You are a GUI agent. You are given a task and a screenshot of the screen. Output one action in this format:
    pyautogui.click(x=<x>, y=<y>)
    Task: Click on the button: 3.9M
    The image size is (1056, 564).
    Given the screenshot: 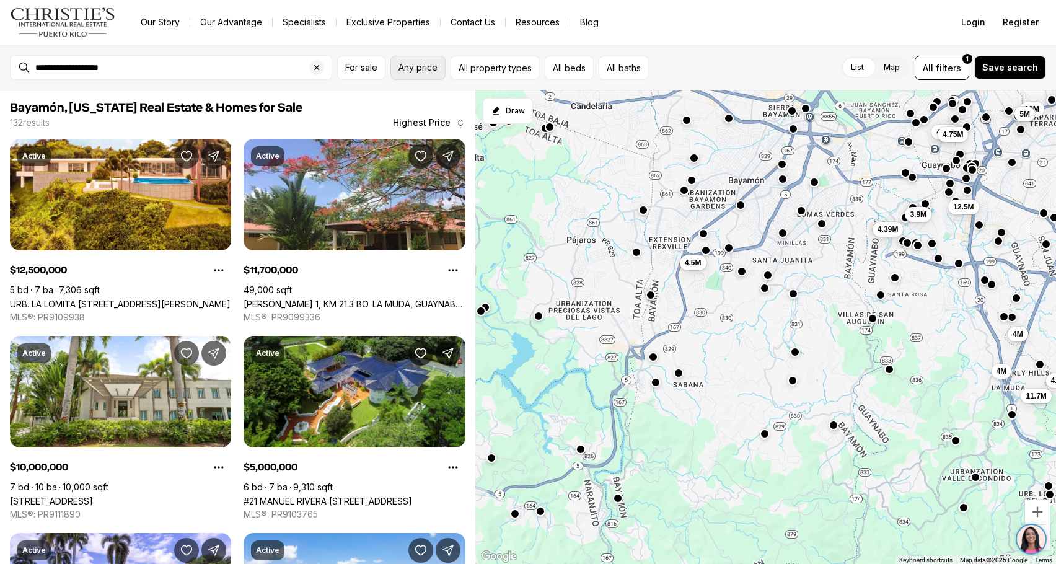 What is the action you would take?
    pyautogui.click(x=918, y=214)
    